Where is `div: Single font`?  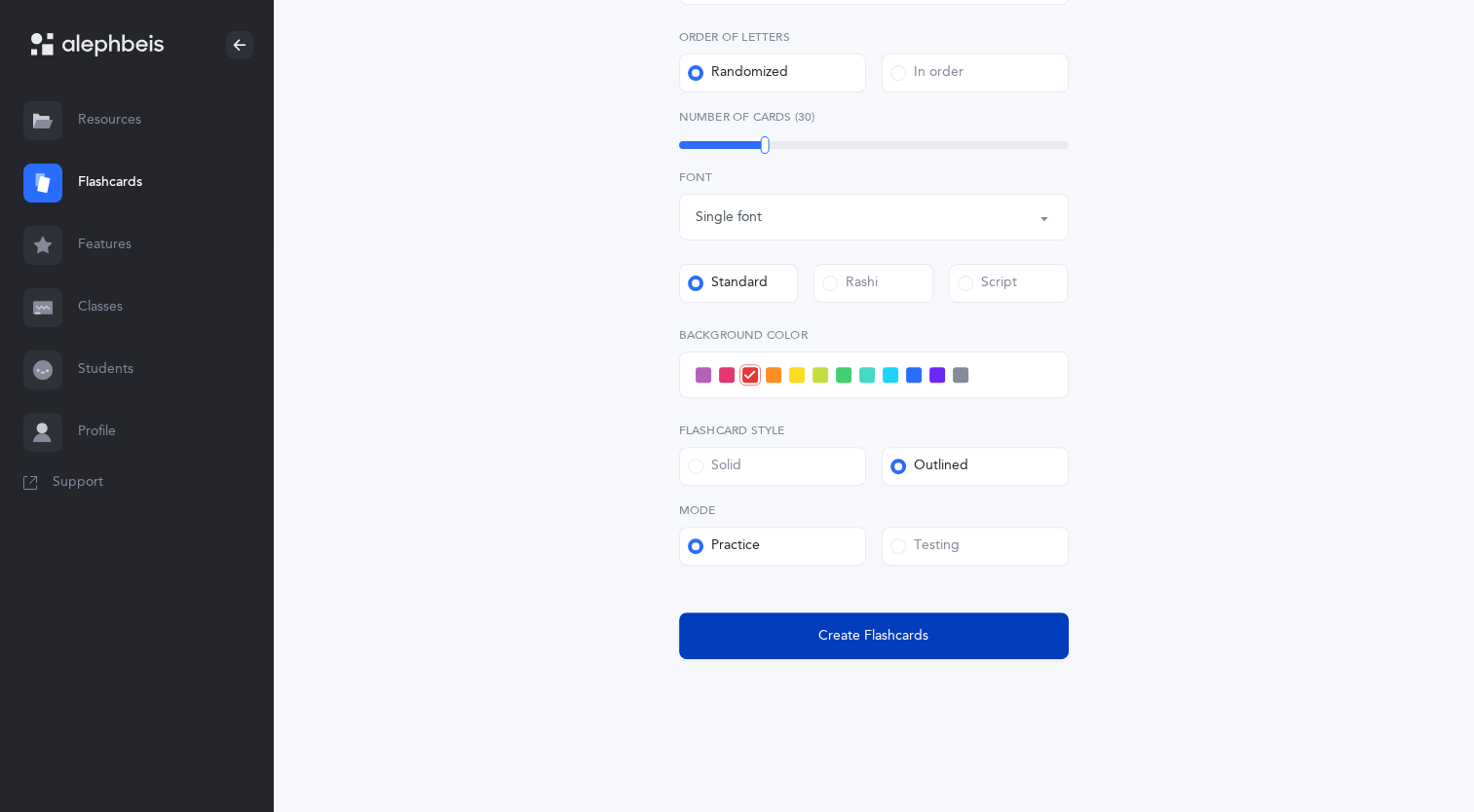
div: Single font is located at coordinates (729, 217).